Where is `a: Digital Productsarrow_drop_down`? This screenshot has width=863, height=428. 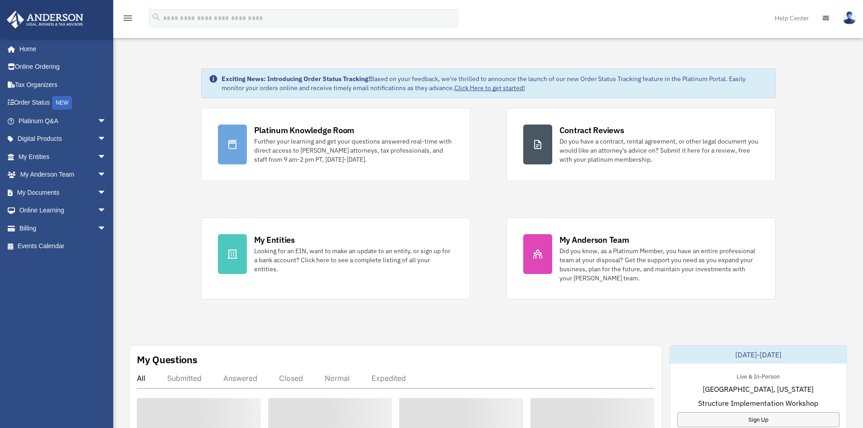 a: Digital Productsarrow_drop_down is located at coordinates (63, 139).